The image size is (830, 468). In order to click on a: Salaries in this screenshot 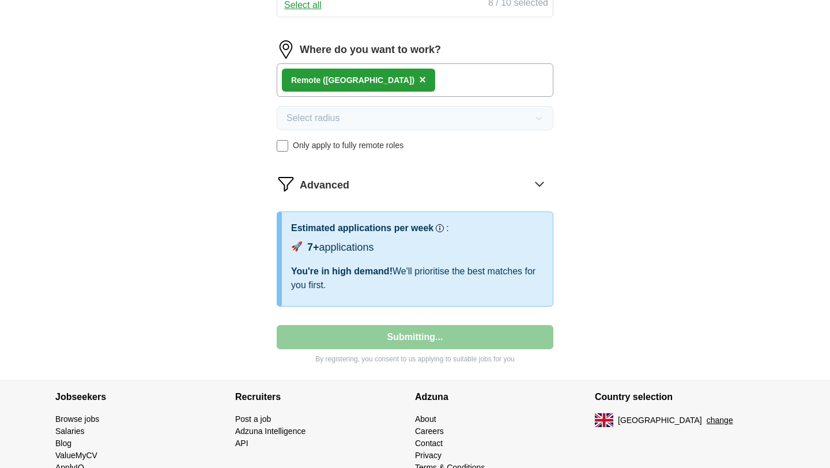, I will do `click(70, 431)`.